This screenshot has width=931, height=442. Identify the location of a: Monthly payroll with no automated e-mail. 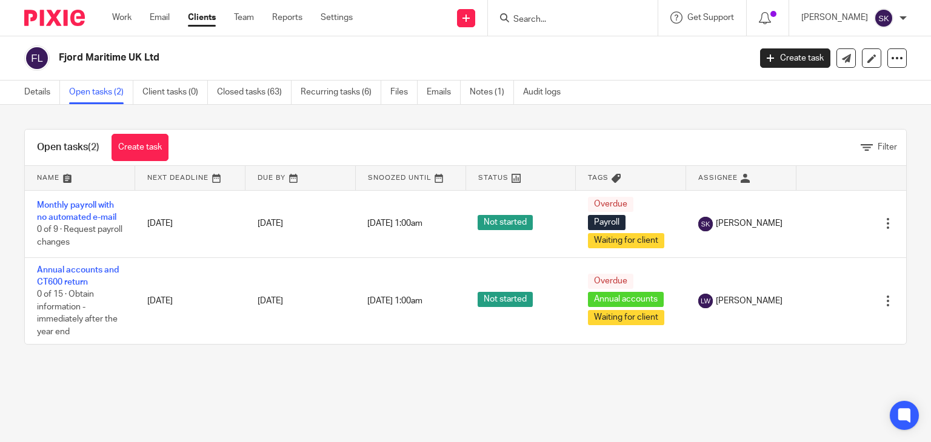
(76, 211).